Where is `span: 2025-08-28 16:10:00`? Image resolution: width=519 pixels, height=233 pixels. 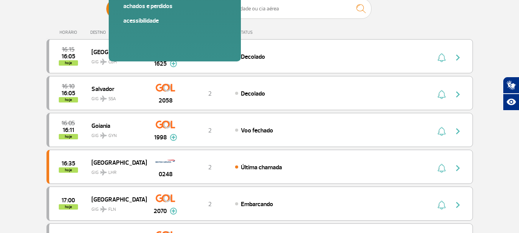
span: 2025-08-28 16:10:00 is located at coordinates (68, 86).